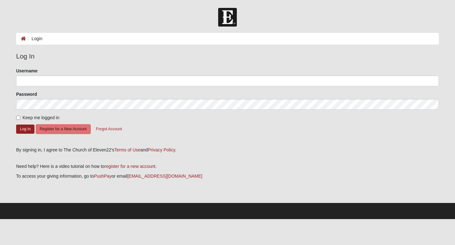  Describe the element at coordinates (27, 71) in the screenshot. I see `label: Username` at that location.